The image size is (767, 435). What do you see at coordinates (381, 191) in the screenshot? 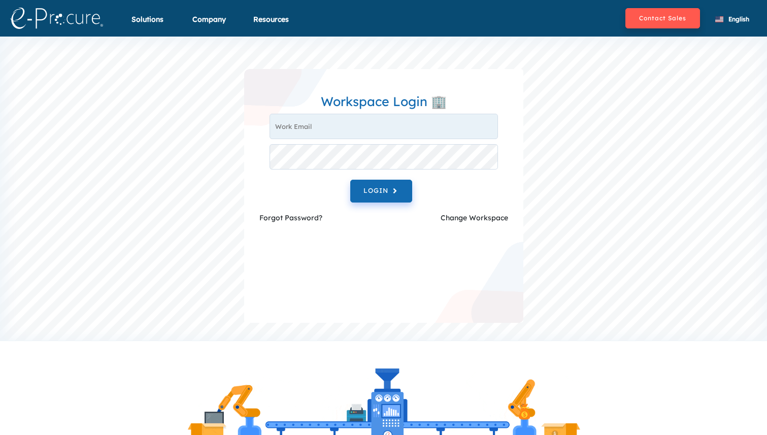
I see `button: LOGIN` at bounding box center [381, 191].